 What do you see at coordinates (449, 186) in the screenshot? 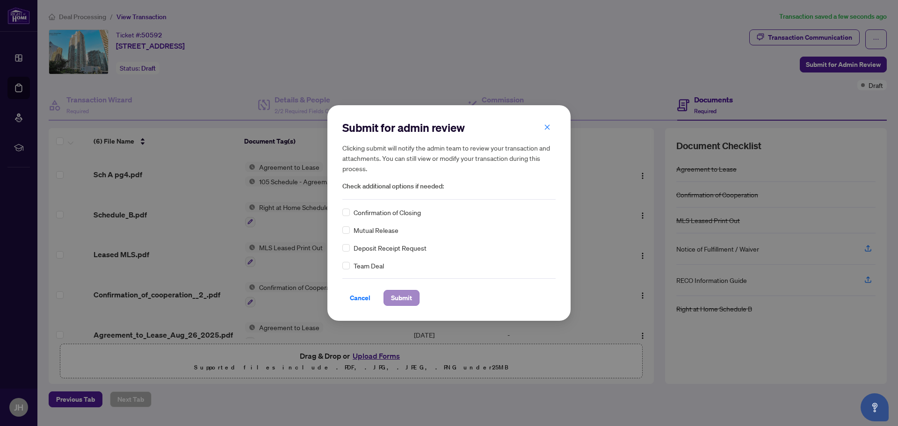
I see `span: Check additional options if needed:` at bounding box center [449, 186].